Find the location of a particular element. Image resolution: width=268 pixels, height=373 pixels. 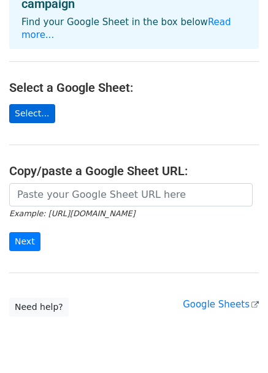

p: Find your Google Sheet in the box below is located at coordinates (134, 29).